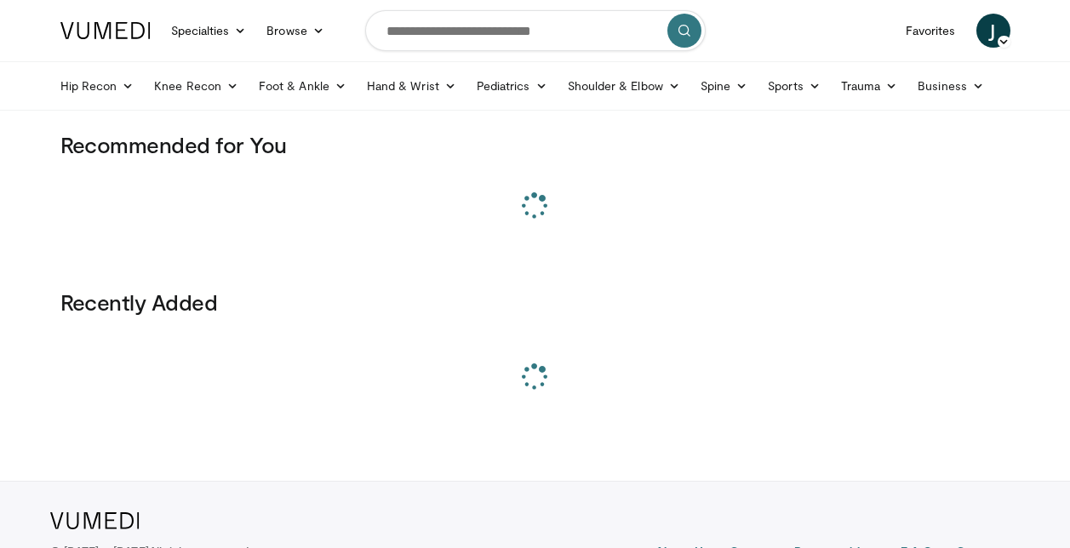 The width and height of the screenshot is (1070, 548). Describe the element at coordinates (535, 302) in the screenshot. I see `h3: Recently Added` at that location.